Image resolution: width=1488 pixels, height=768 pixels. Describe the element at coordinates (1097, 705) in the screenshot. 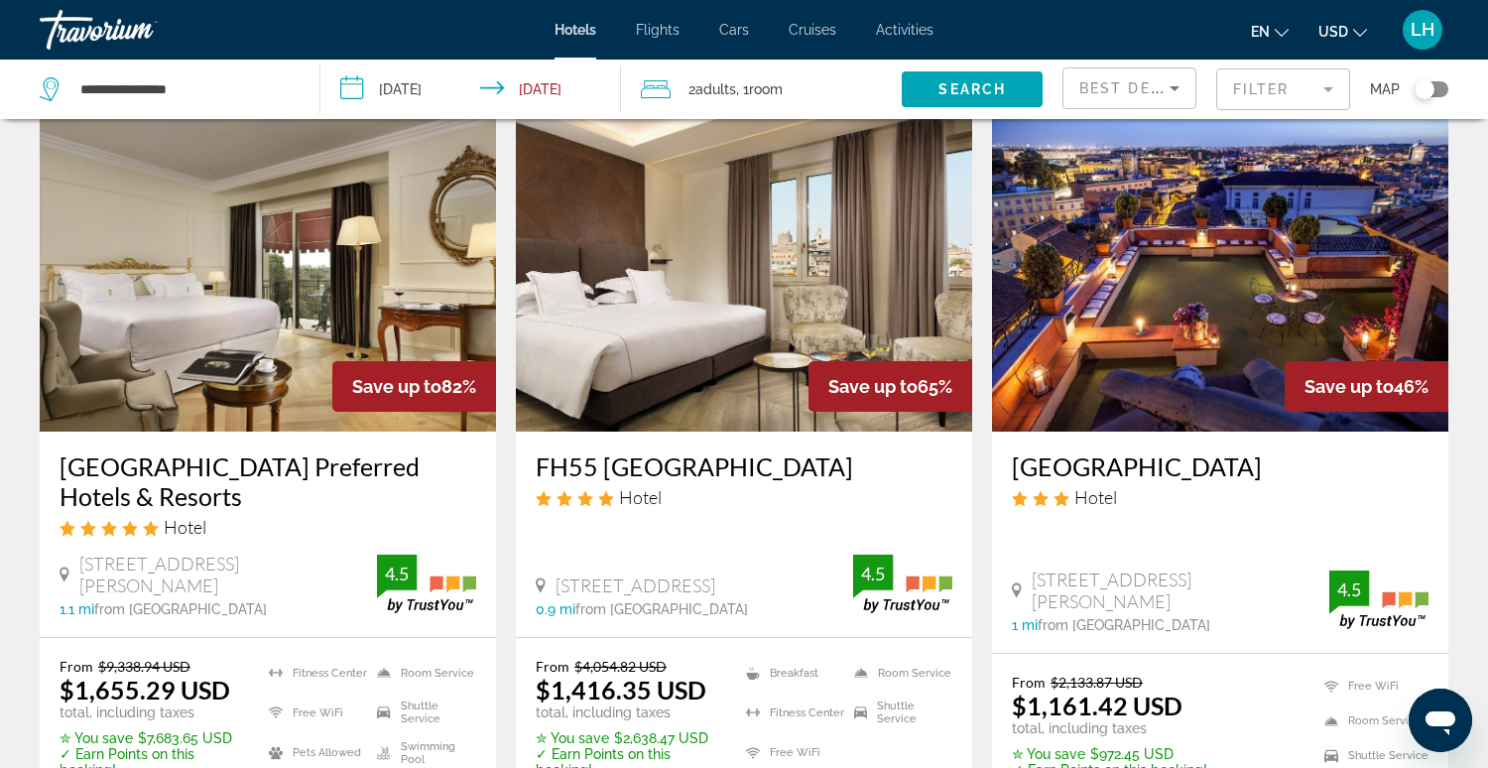

I see `ins: $1,161.42 USD` at that location.